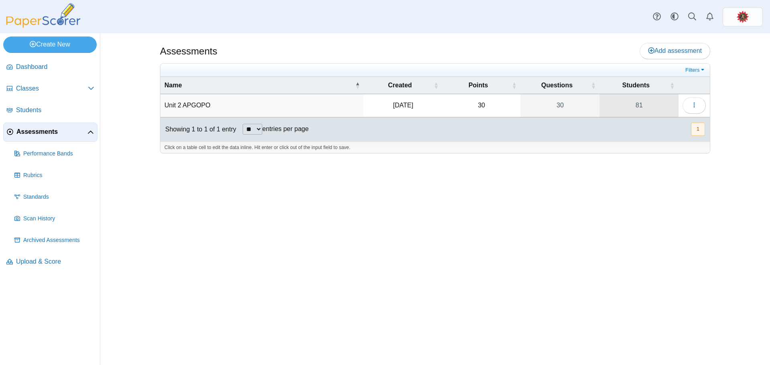  I want to click on a: Rubrics, so click(54, 176).